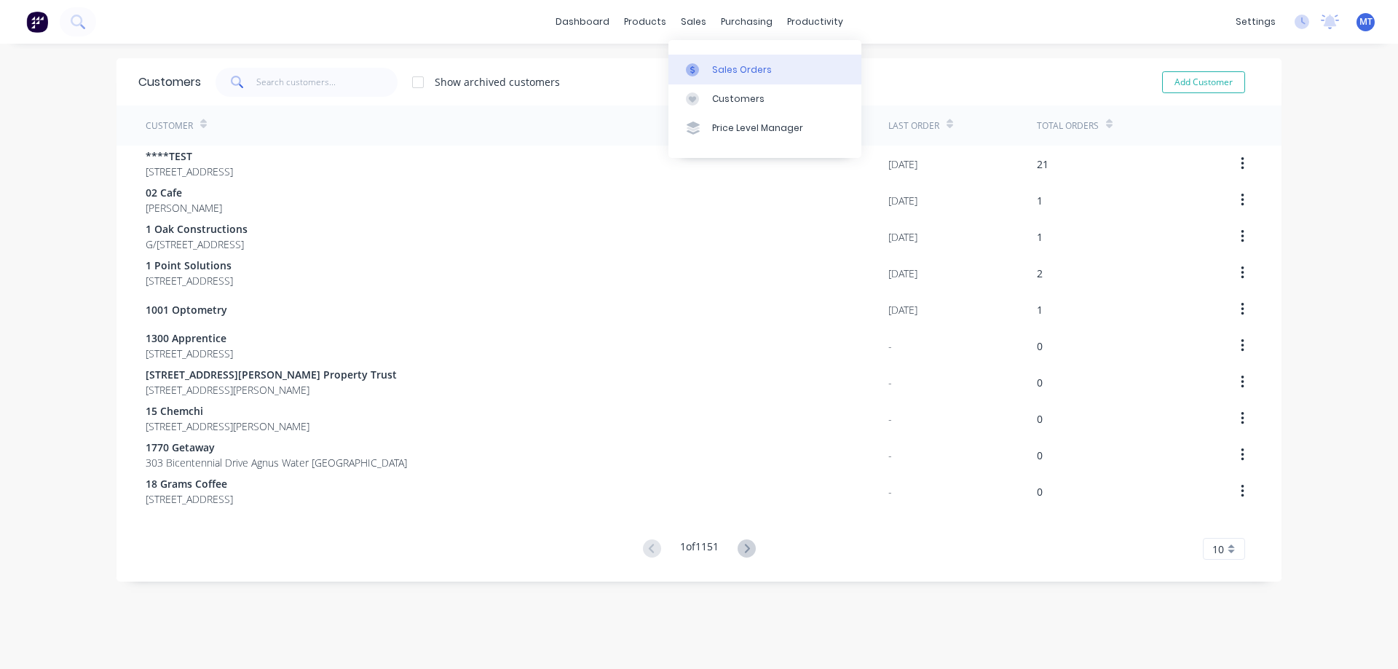  I want to click on span: 10, so click(1218, 549).